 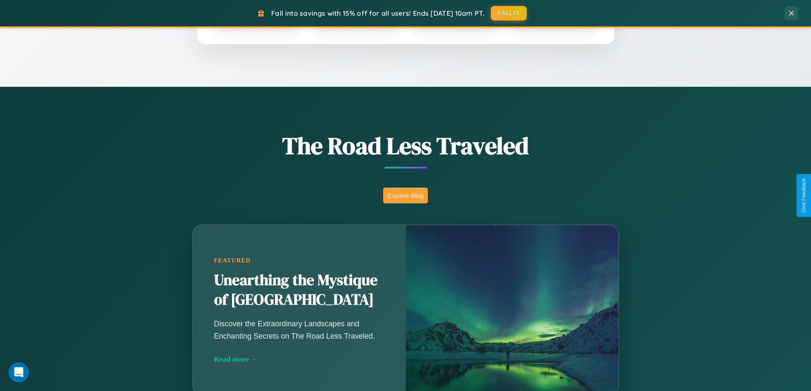 What do you see at coordinates (406, 146) in the screenshot?
I see `h1: The Road Less Traveled` at bounding box center [406, 146].